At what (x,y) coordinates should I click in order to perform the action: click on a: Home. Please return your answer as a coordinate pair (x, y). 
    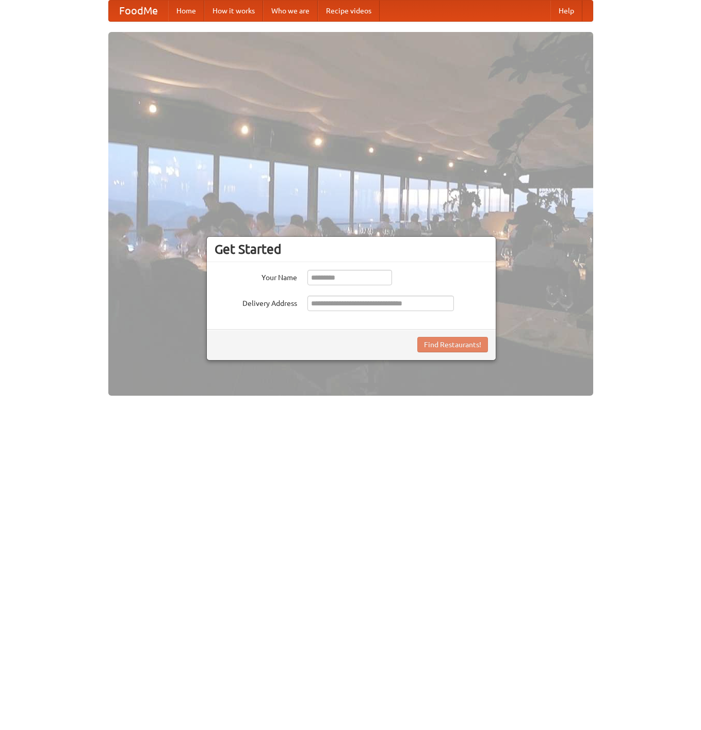
    Looking at the image, I should click on (186, 11).